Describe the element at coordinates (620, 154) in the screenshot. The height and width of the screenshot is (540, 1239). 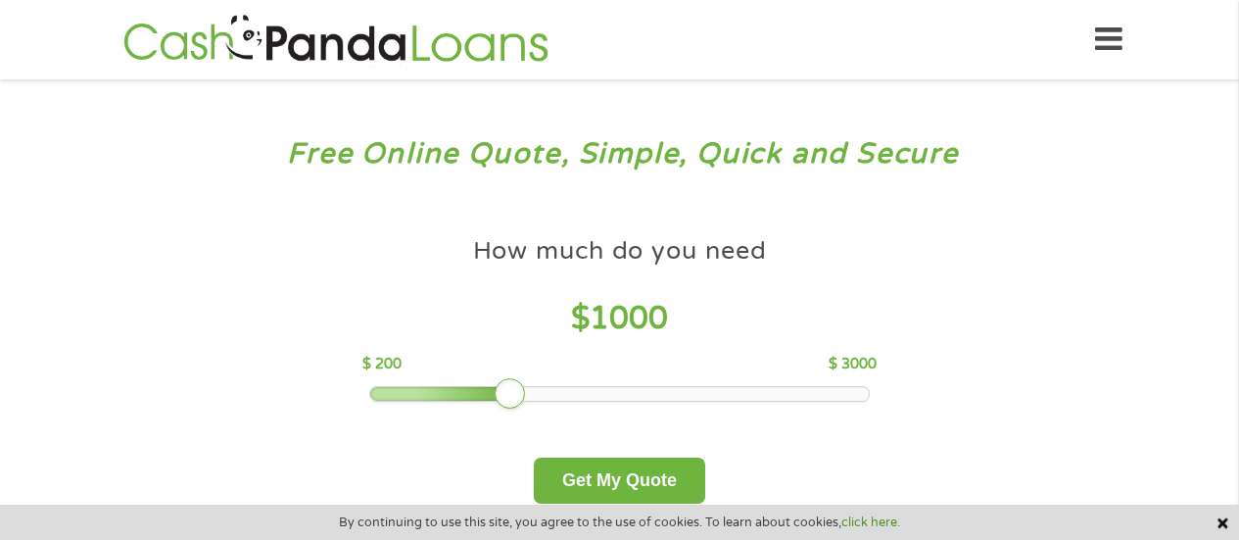
I see `h3: Free Online Quote, Simple, Quick and Secure` at that location.